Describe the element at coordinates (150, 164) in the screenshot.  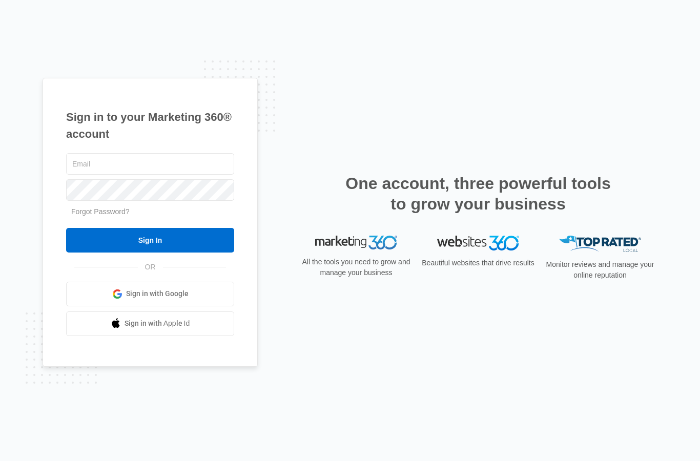
I see `input: Email` at that location.